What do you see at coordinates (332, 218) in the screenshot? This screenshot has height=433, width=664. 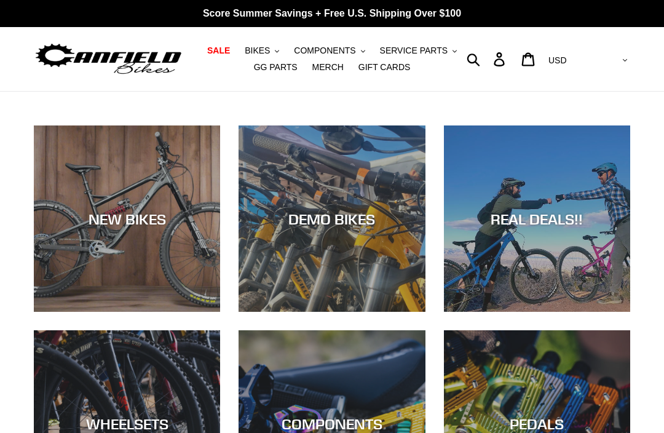 I see `a: DEMO BIKES` at bounding box center [332, 218].